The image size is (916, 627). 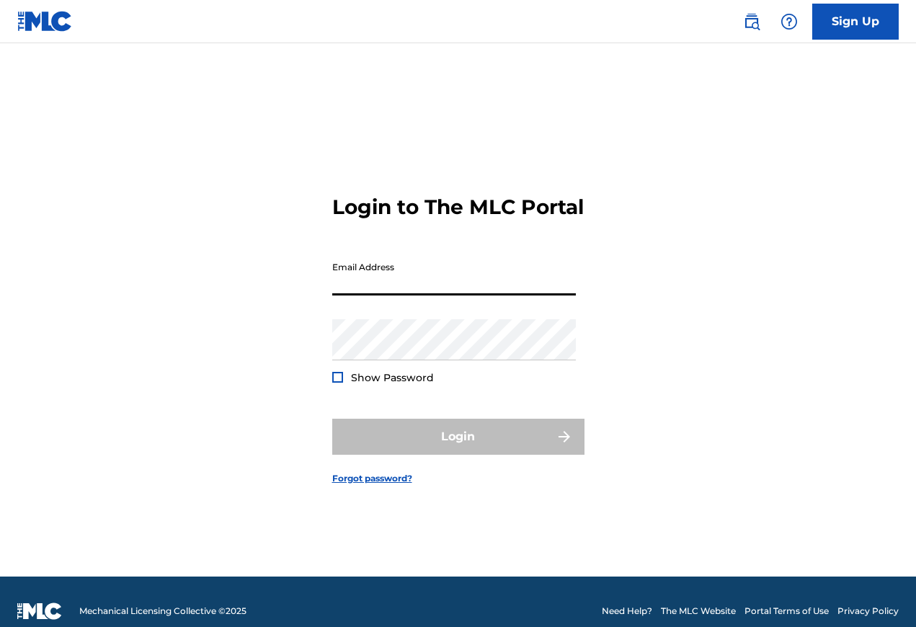 What do you see at coordinates (790, 22) in the screenshot?
I see `img: help` at bounding box center [790, 22].